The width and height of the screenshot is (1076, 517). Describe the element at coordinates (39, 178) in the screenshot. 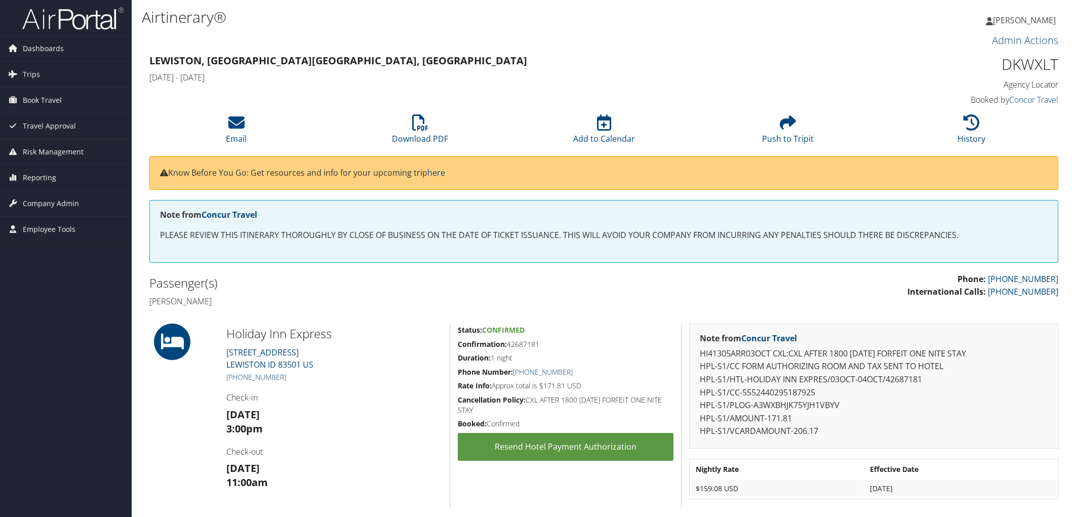

I see `span: Reporting` at that location.